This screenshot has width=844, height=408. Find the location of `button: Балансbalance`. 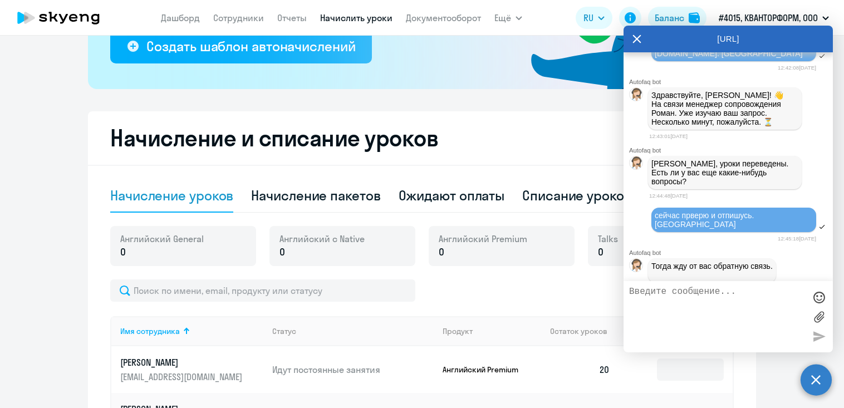

button: Балансbalance is located at coordinates (677, 18).